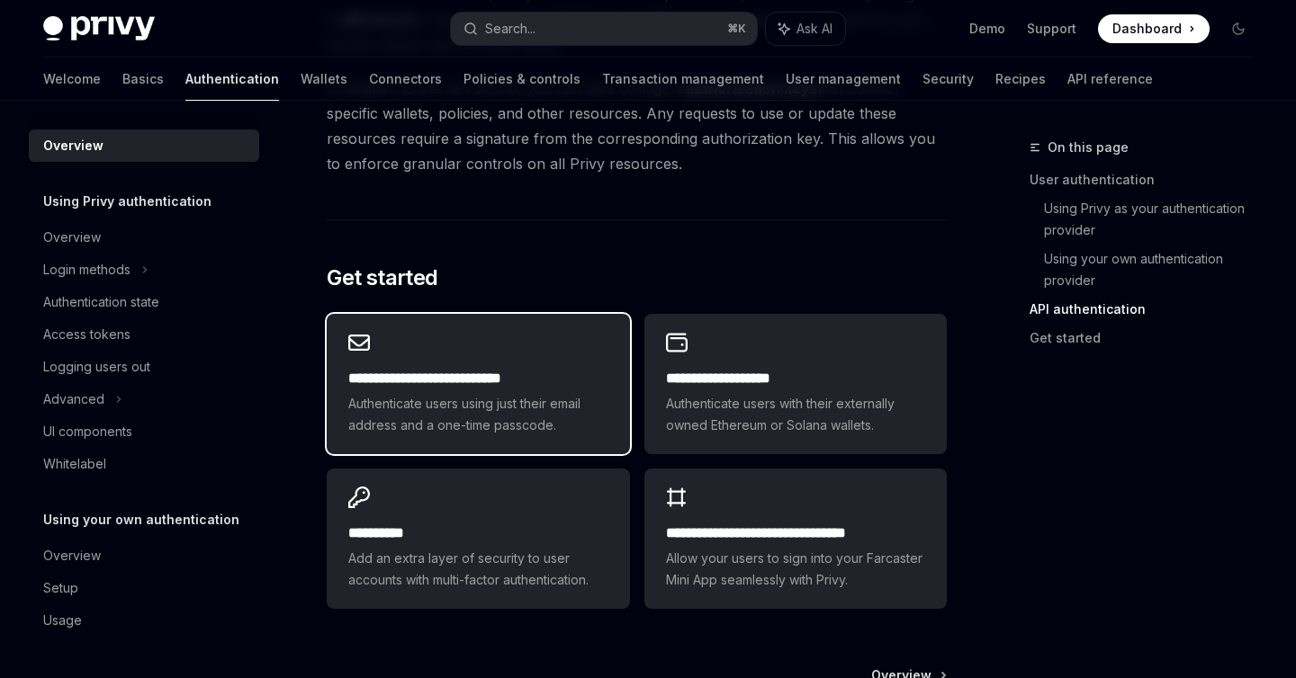 The height and width of the screenshot is (678, 1296). Describe the element at coordinates (1155, 270) in the screenshot. I see `a: Using your own authentication provider` at that location.